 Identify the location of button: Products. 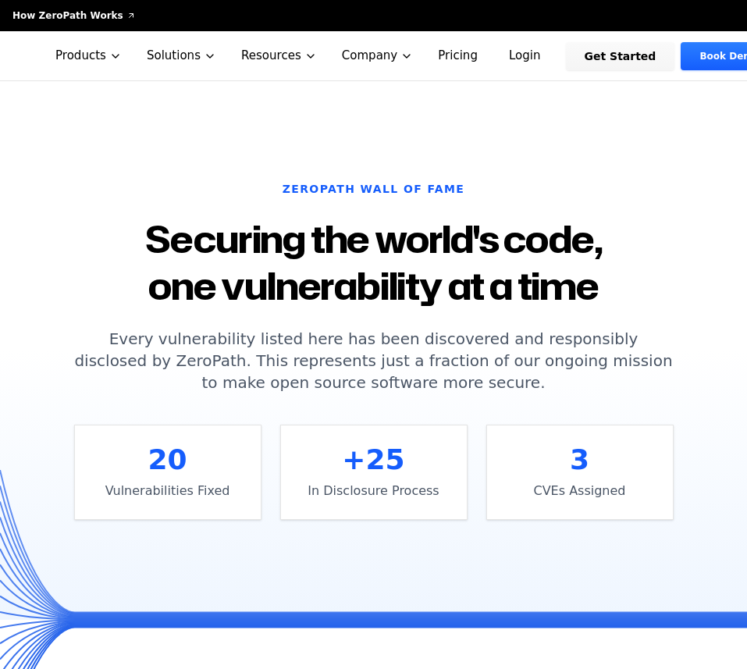
(88, 55).